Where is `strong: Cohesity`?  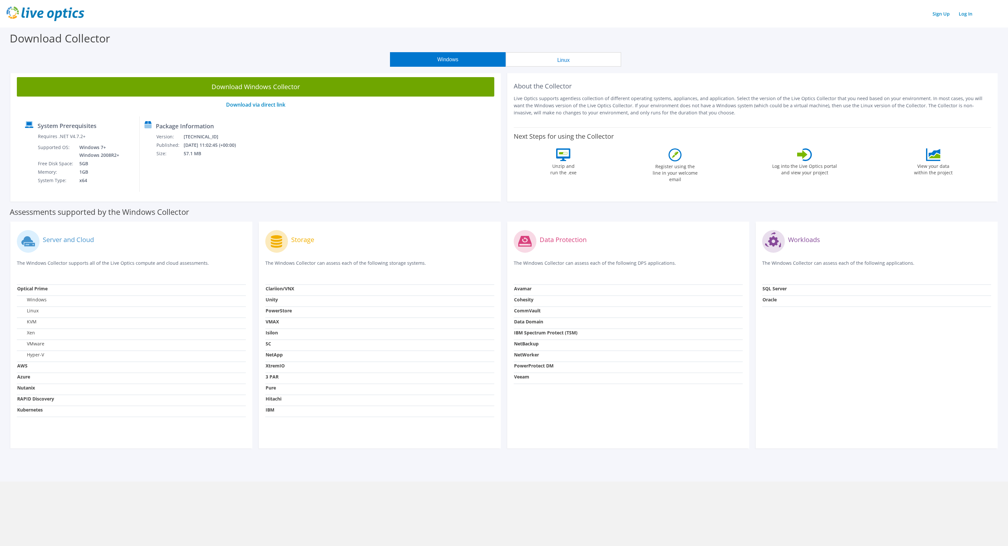 strong: Cohesity is located at coordinates (524, 299).